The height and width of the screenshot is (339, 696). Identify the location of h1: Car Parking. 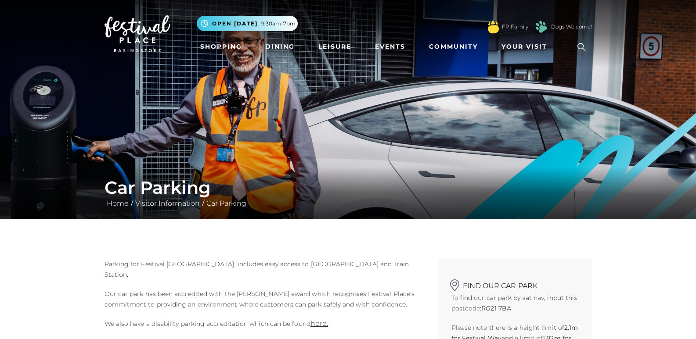
(348, 188).